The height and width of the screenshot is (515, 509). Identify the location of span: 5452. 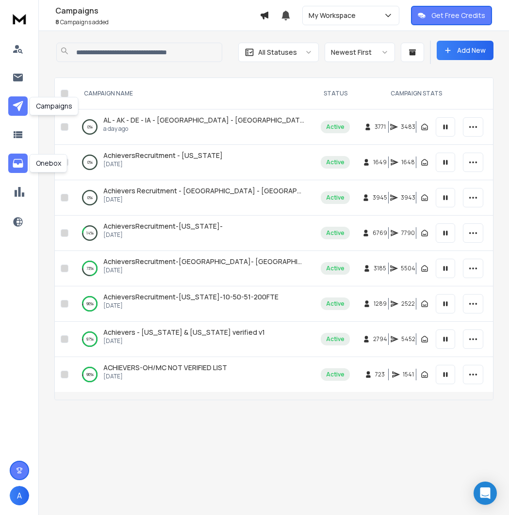
(408, 339).